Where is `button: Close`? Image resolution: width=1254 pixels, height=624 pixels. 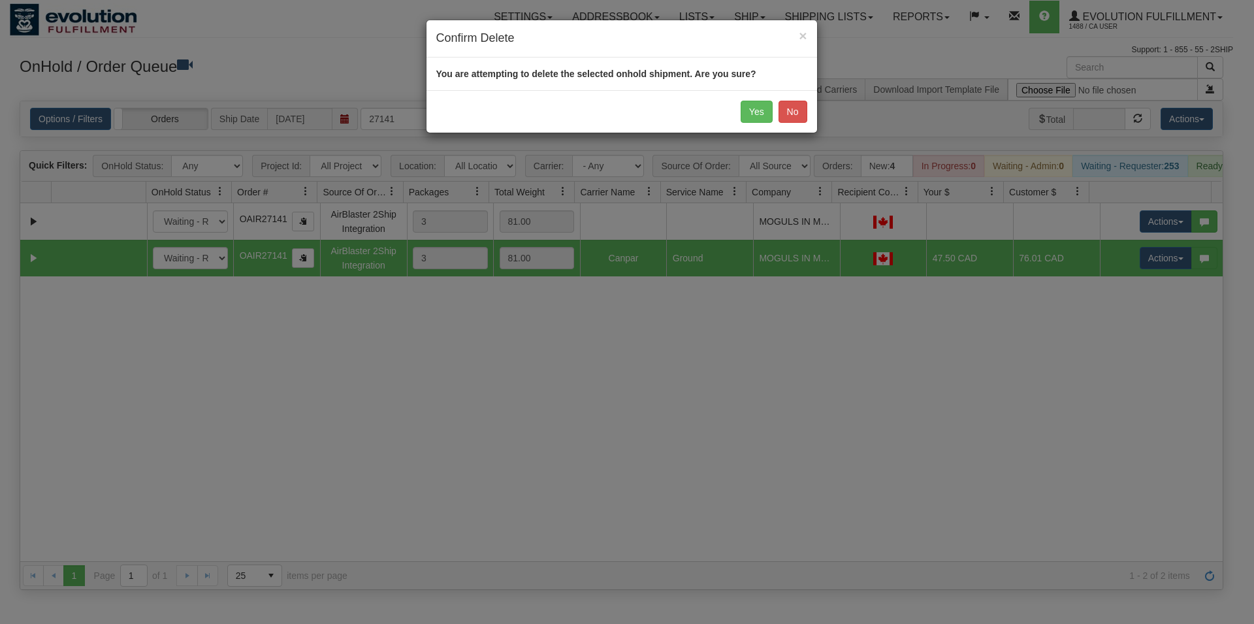
button: Close is located at coordinates (803, 35).